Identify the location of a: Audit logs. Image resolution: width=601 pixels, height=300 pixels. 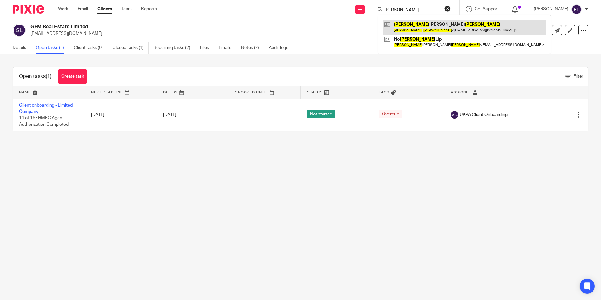
(281, 48).